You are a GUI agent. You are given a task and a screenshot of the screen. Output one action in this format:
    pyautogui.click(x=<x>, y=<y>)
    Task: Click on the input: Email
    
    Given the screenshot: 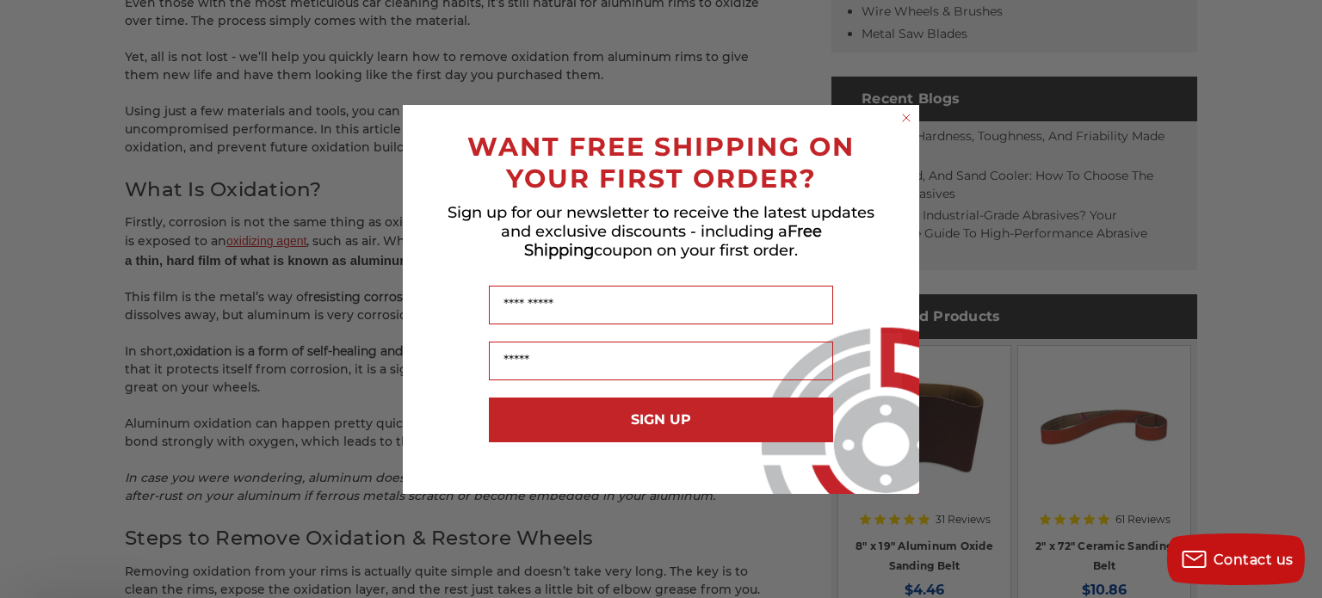 What is the action you would take?
    pyautogui.click(x=661, y=361)
    